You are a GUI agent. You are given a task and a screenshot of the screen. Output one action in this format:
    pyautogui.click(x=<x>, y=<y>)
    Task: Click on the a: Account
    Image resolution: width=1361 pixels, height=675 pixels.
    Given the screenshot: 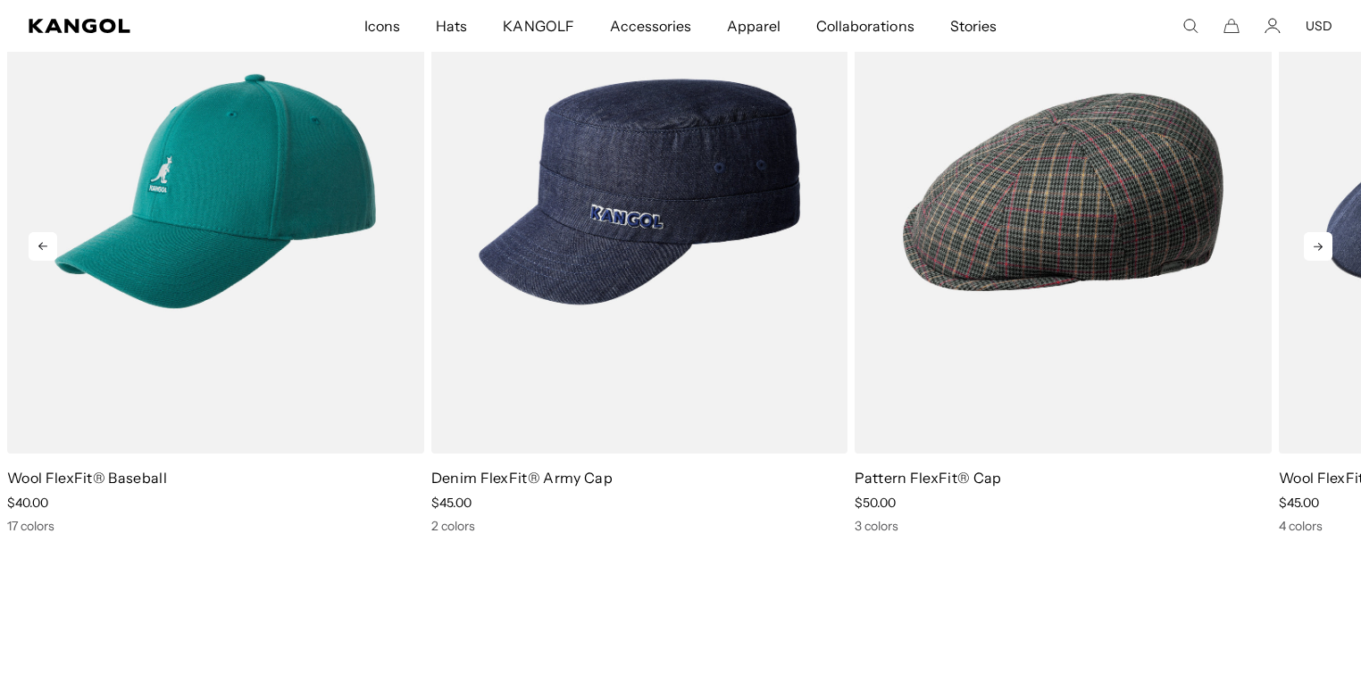 What is the action you would take?
    pyautogui.click(x=1273, y=26)
    